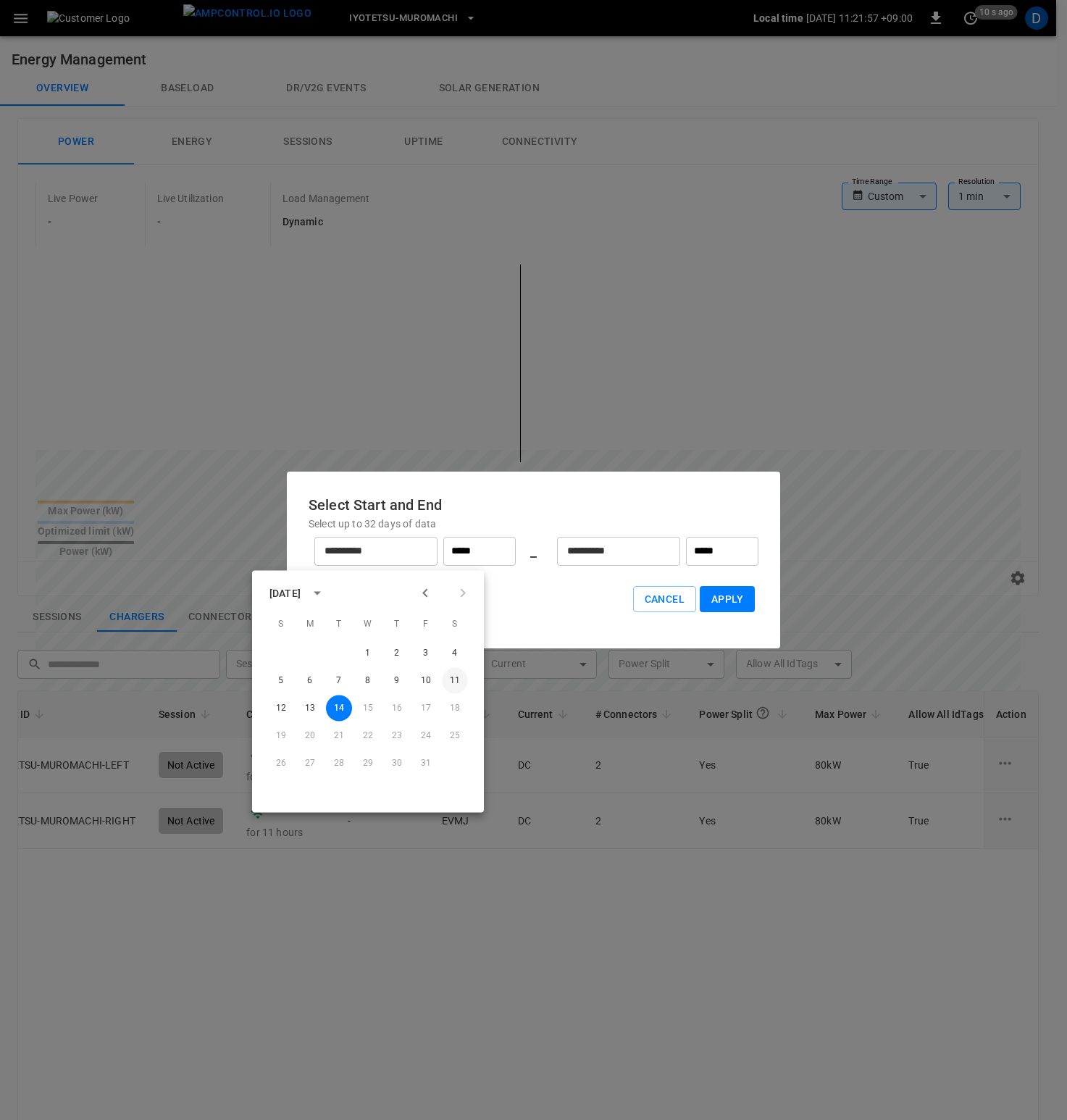 The width and height of the screenshot is (1067, 1120). Describe the element at coordinates (454, 681) in the screenshot. I see `button: 11` at that location.